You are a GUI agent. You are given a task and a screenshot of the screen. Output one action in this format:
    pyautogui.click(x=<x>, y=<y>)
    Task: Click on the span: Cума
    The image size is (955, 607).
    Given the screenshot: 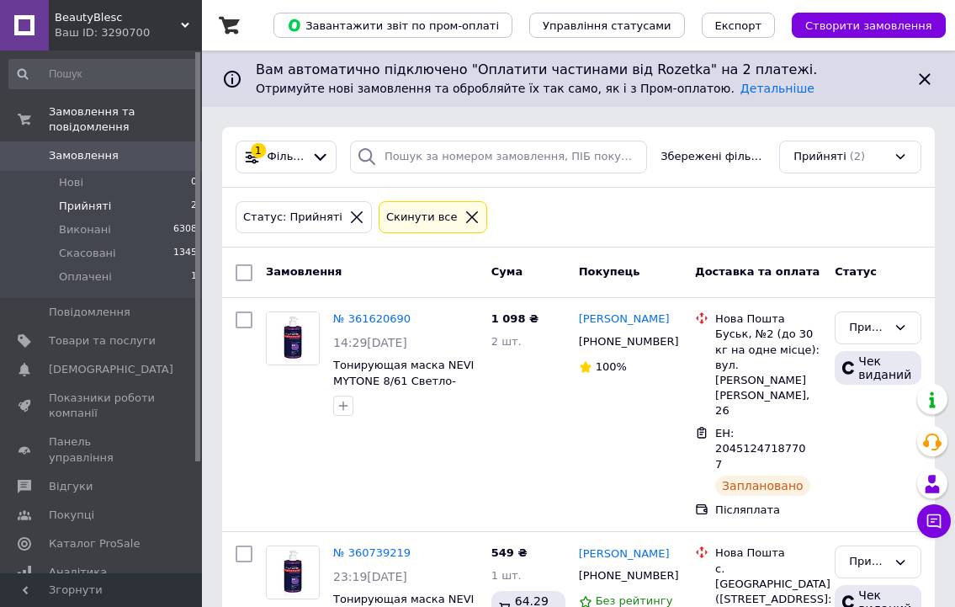 What is the action you would take?
    pyautogui.click(x=507, y=271)
    